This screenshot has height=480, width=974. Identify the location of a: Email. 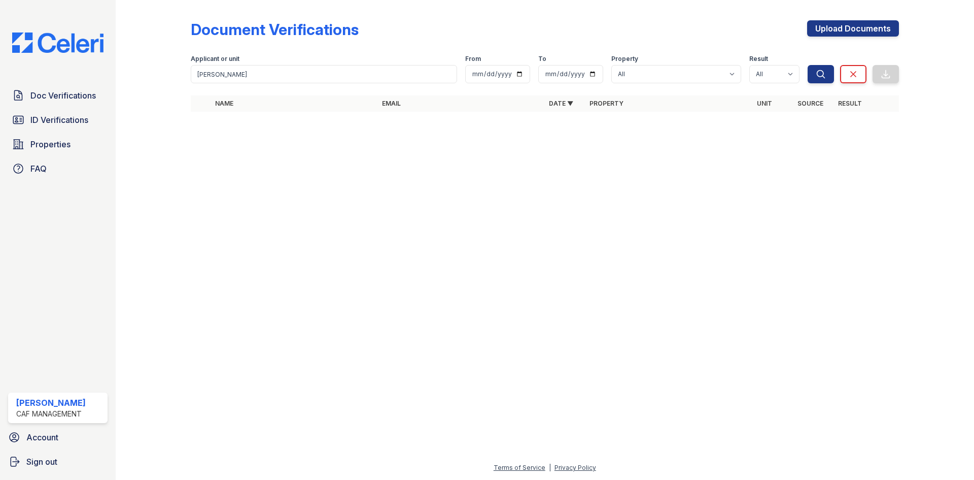
(391, 103).